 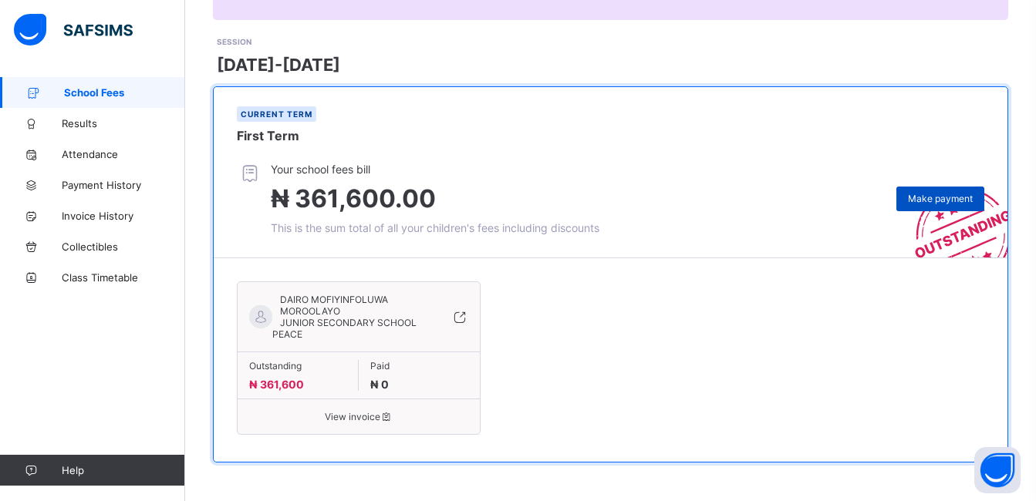 I want to click on span: First Term, so click(x=268, y=136).